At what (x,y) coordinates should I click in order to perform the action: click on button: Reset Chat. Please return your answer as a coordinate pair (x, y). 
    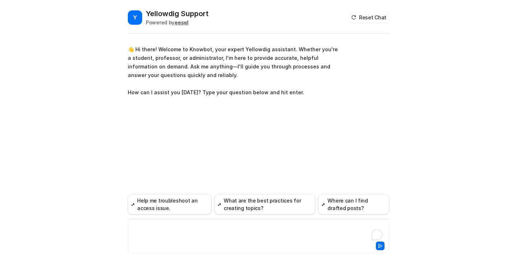
    Looking at the image, I should click on (369, 17).